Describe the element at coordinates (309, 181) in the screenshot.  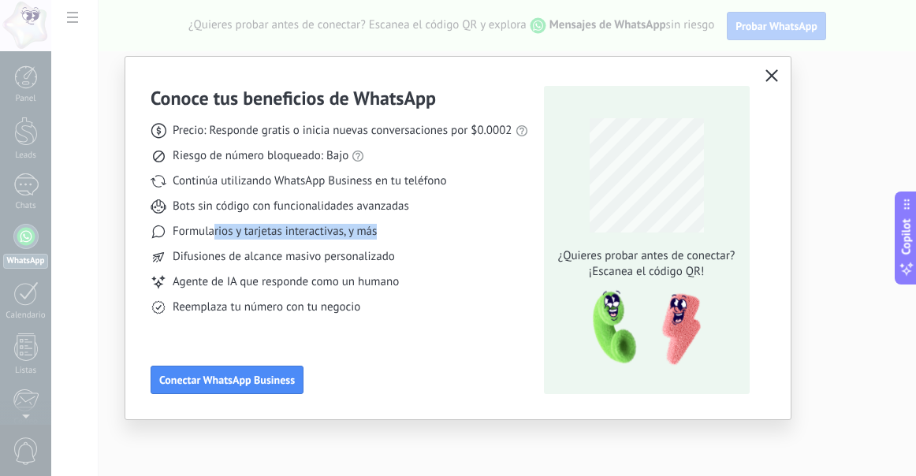
I see `span: Continúa utilizando WhatsApp Business en tu teléfono` at that location.